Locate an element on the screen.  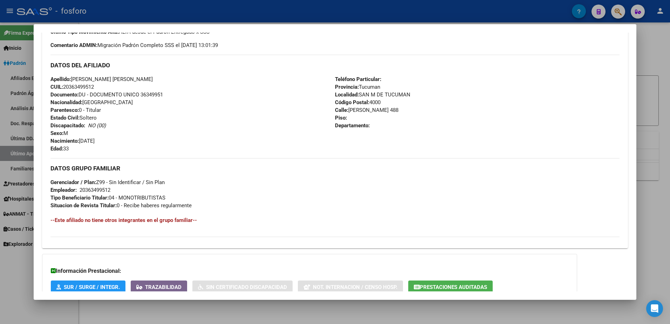
strong: Piso: is located at coordinates (341, 118).